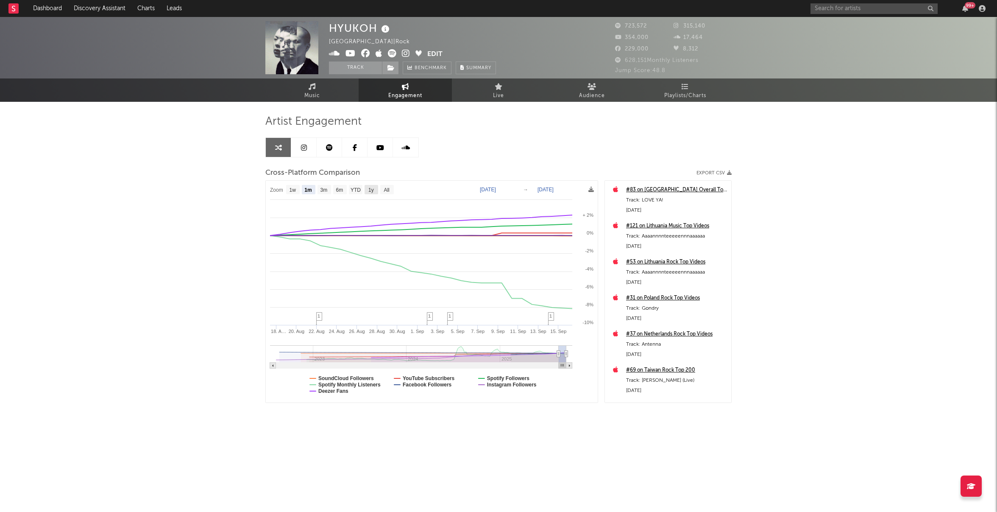  What do you see at coordinates (308, 190) in the screenshot?
I see `text: 1m` at bounding box center [308, 190].